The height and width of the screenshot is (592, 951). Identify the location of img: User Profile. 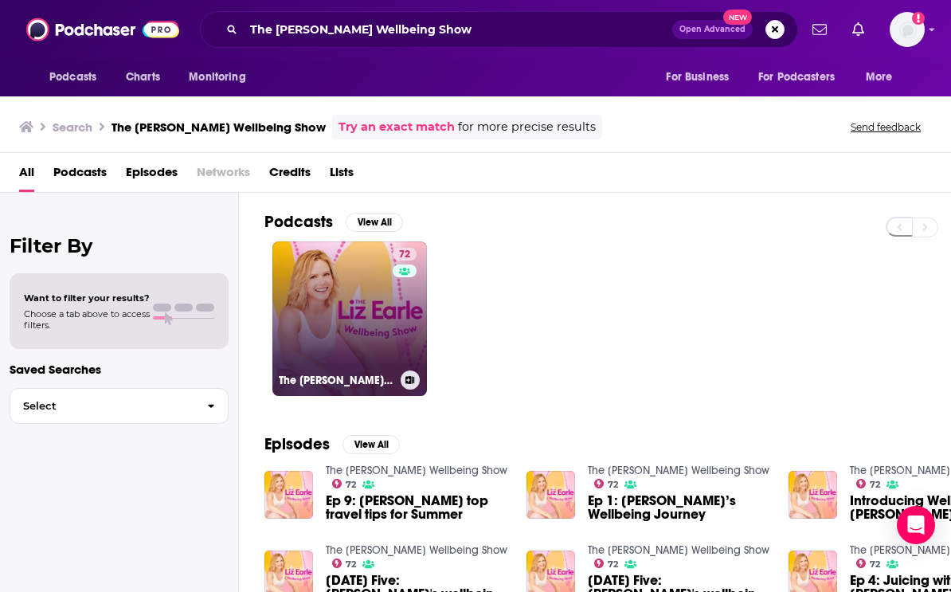
(907, 29).